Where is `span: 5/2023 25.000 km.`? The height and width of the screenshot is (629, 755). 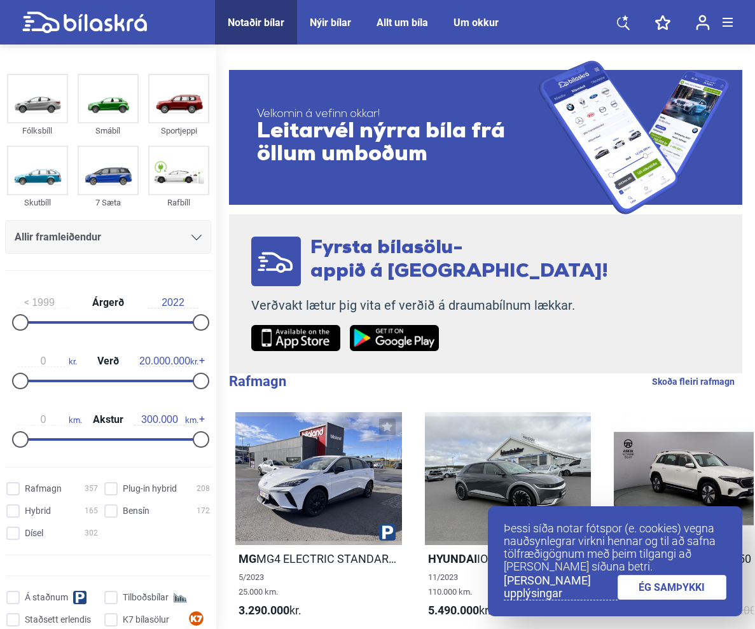 span: 5/2023 25.000 km. is located at coordinates (258, 585).